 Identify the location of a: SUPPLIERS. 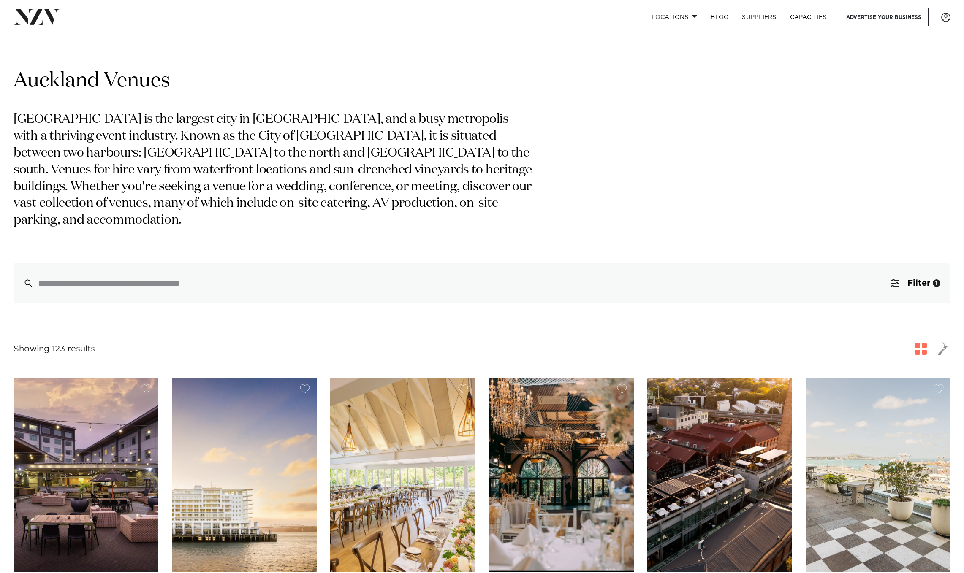
(759, 17).